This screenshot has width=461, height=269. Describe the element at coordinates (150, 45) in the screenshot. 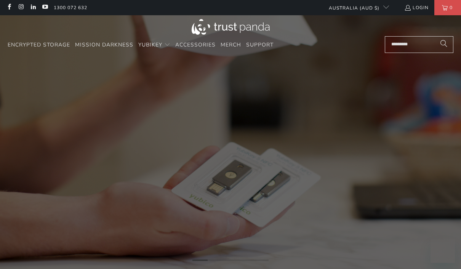

I see `span: YubiKey` at that location.